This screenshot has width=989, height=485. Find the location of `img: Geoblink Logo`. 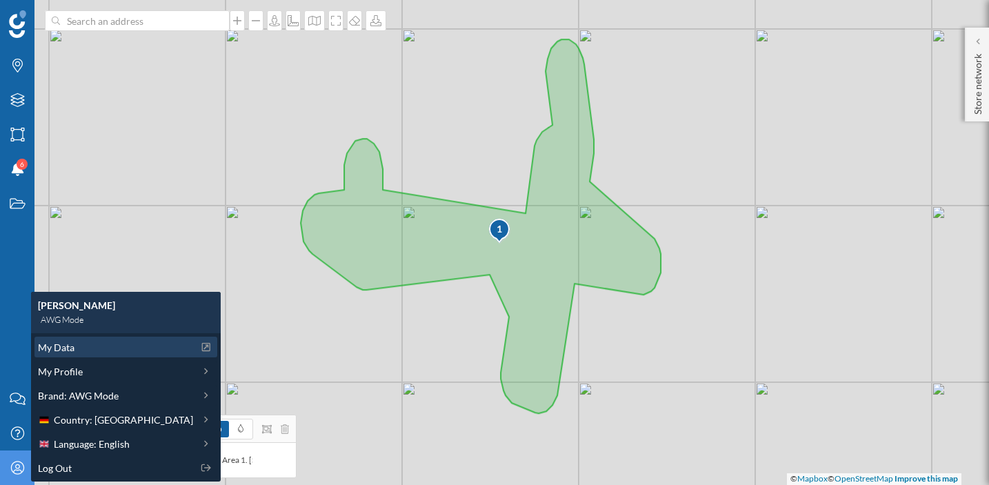

img: Geoblink Logo is located at coordinates (17, 24).